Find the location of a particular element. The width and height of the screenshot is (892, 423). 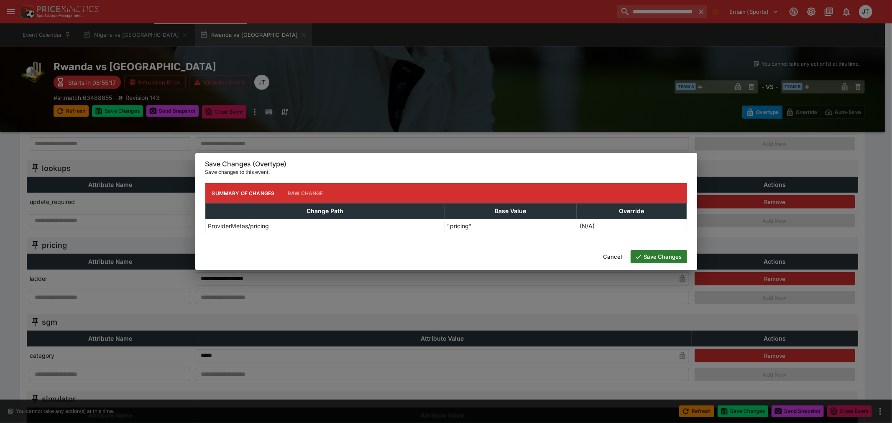

th: Base Value is located at coordinates (511, 211).